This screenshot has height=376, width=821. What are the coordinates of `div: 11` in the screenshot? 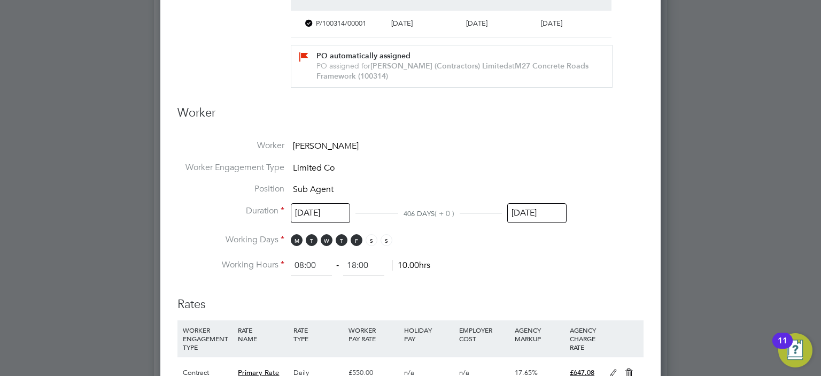 It's located at (782, 347).